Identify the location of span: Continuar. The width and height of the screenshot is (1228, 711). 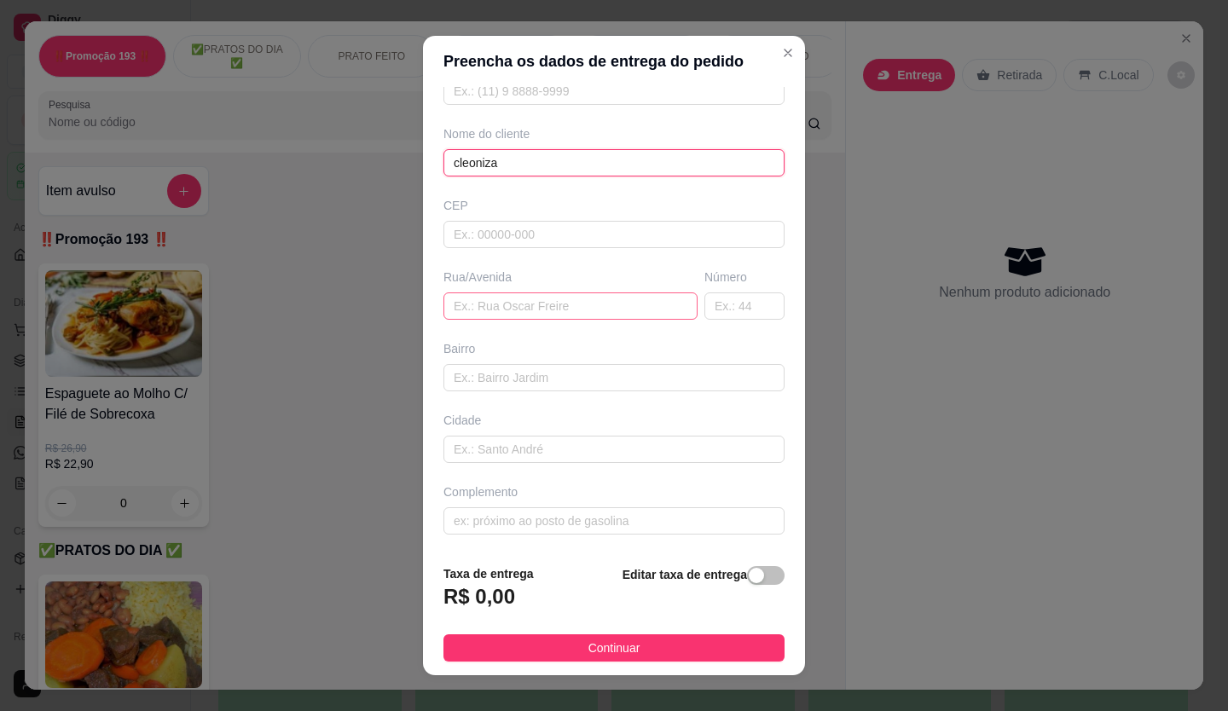
(614, 648).